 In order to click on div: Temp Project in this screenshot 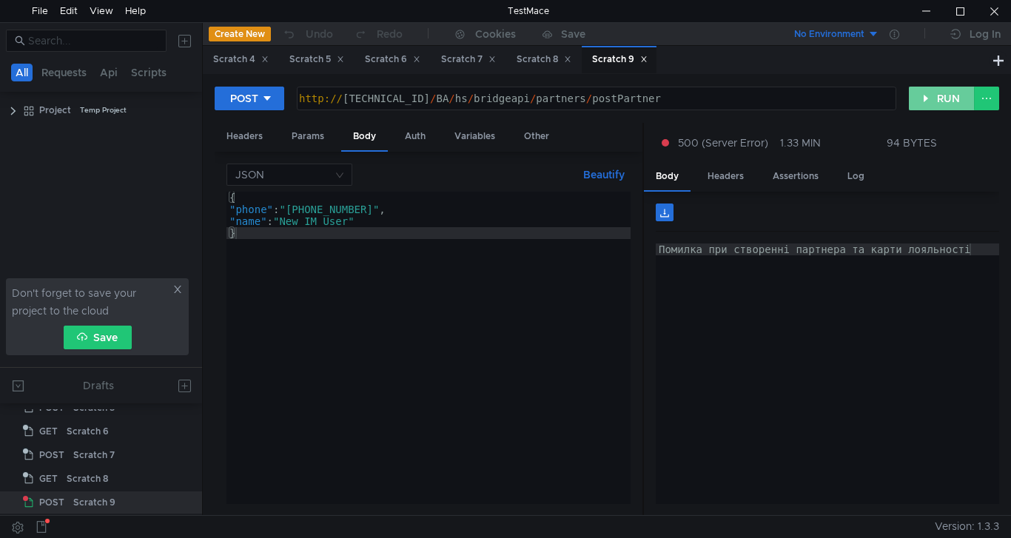, I will do `click(103, 110)`.